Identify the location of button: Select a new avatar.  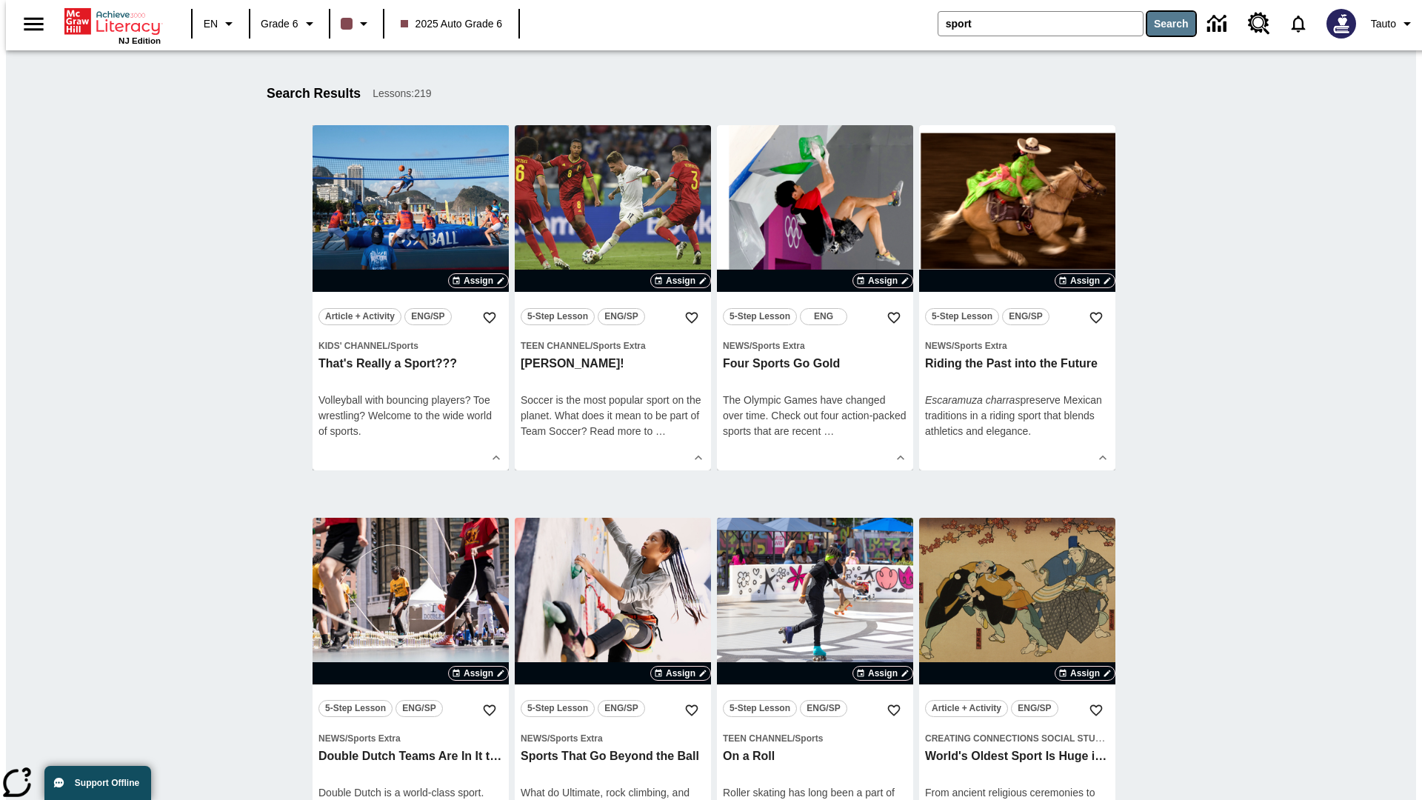
(1341, 24).